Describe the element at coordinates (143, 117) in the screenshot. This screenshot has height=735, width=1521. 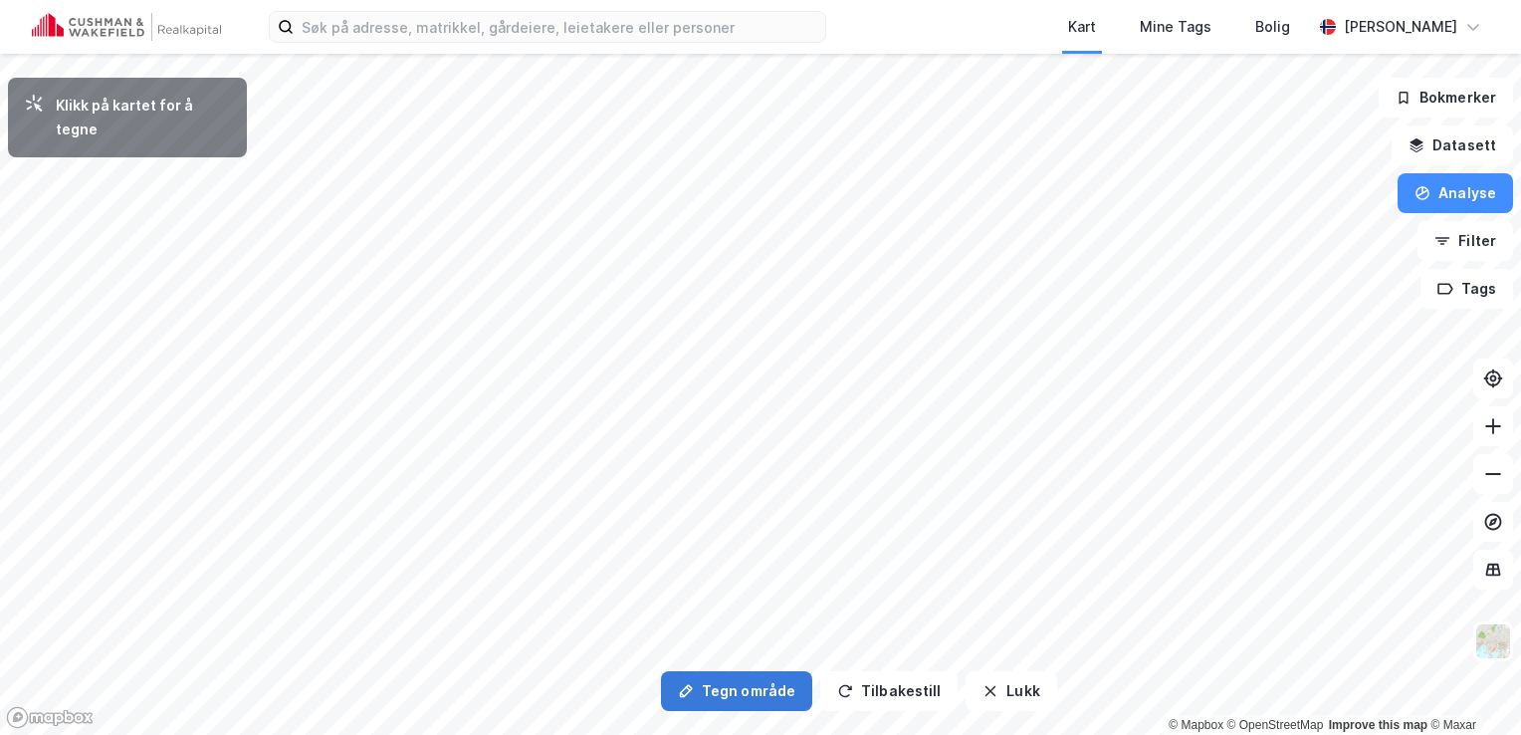
I see `div: Klikk på kartet for å tegne` at that location.